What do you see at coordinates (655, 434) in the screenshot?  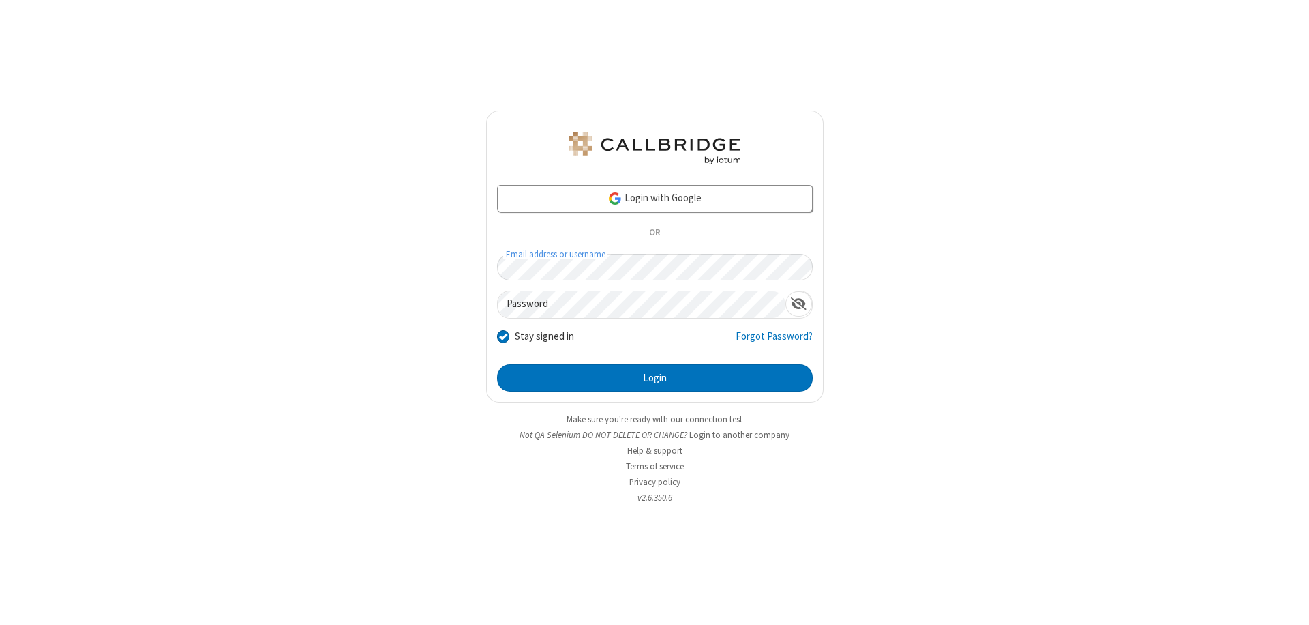 I see `li: Not QA Selenium DO NOT DELETE OR CHANGE?` at bounding box center [655, 434].